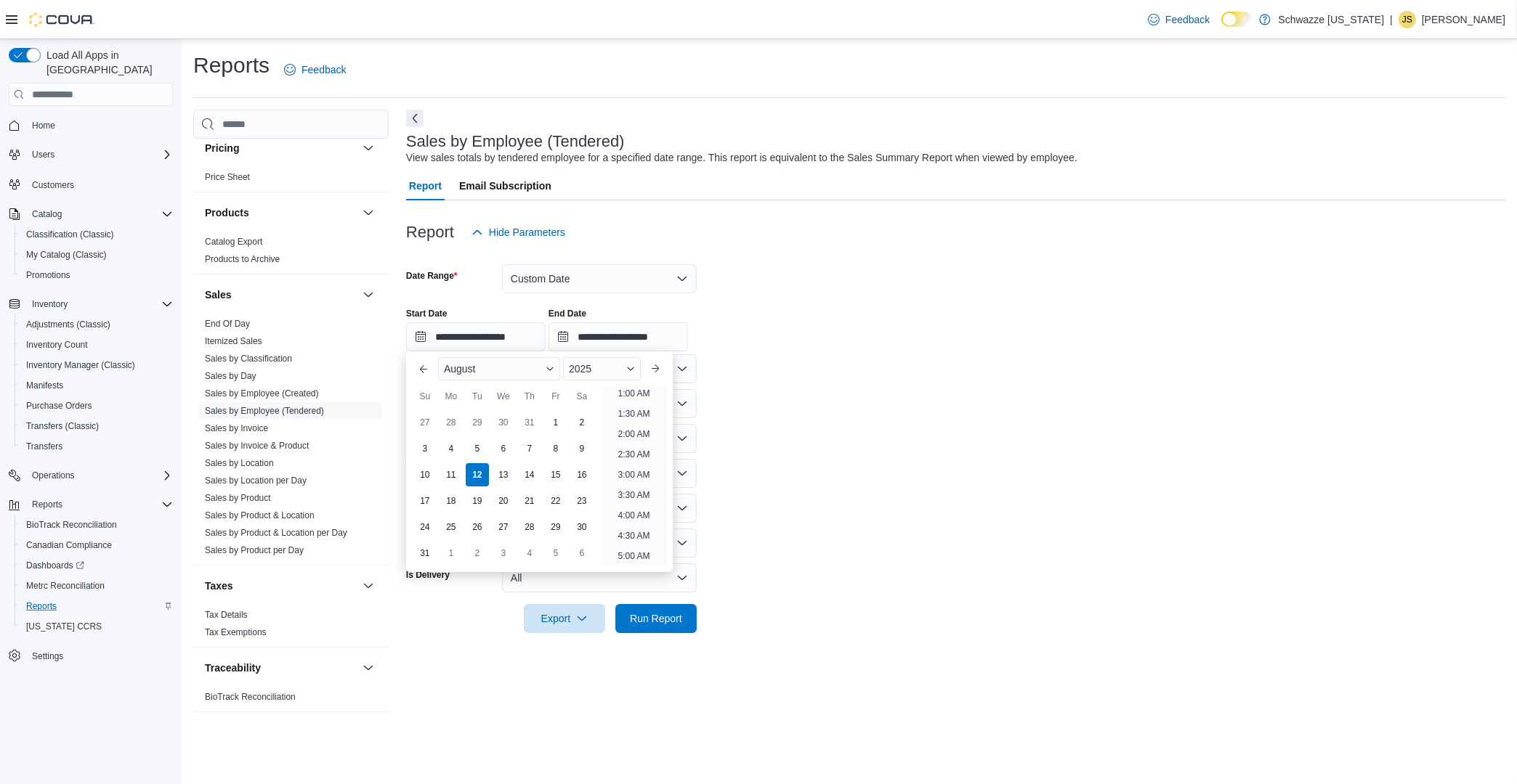 Image resolution: width=1517 pixels, height=784 pixels. Describe the element at coordinates (683, 439) in the screenshot. I see `button: Open list of options` at that location.